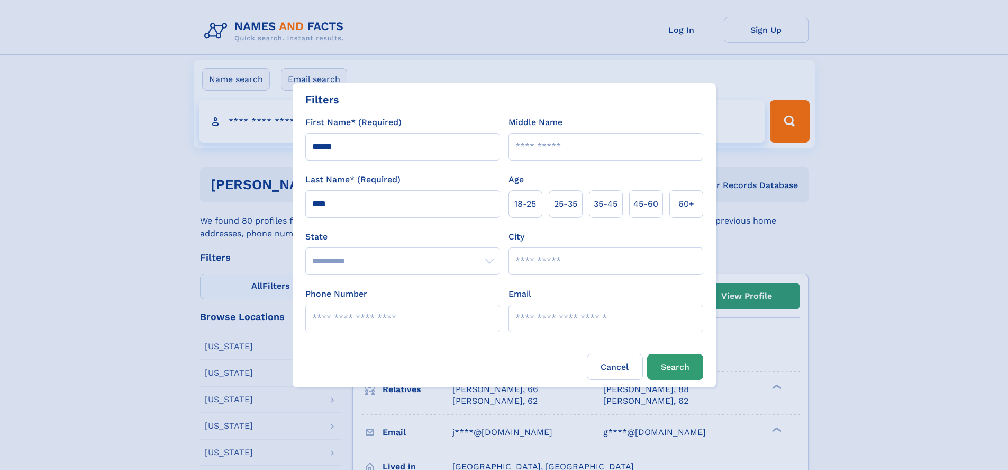 The image size is (1008, 470). What do you see at coordinates (322, 100) in the screenshot?
I see `div: Filters` at bounding box center [322, 100].